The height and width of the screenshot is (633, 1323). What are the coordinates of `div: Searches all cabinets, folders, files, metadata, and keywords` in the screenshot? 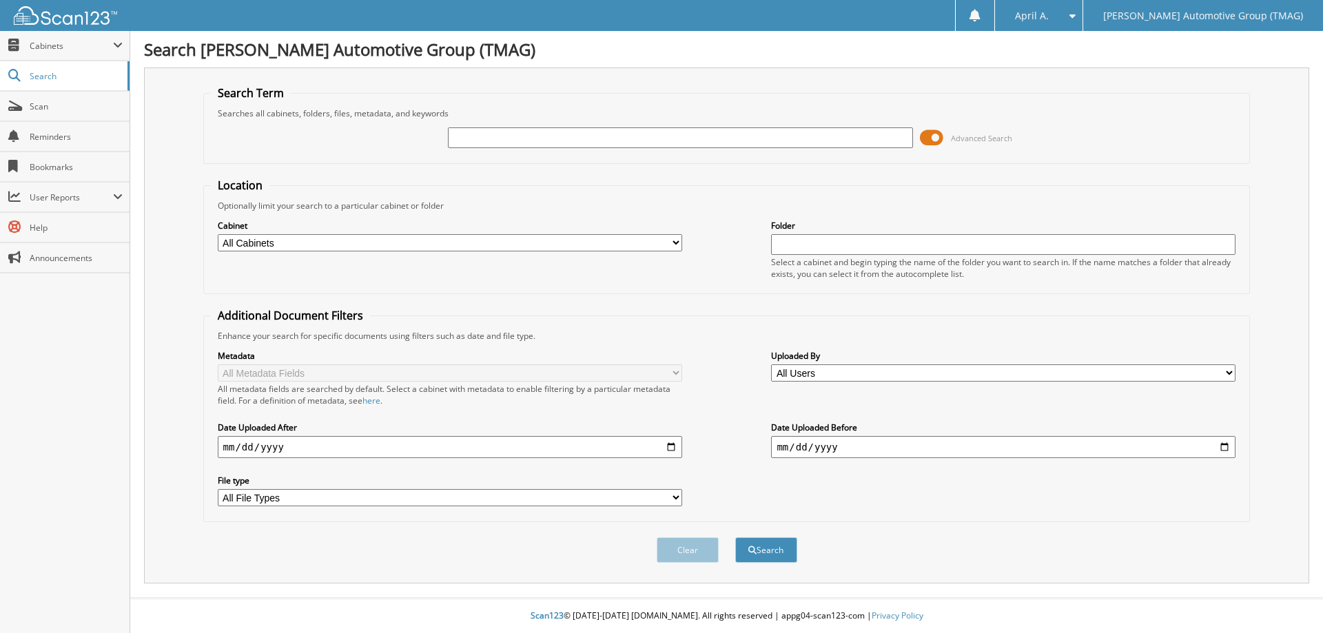 It's located at (727, 113).